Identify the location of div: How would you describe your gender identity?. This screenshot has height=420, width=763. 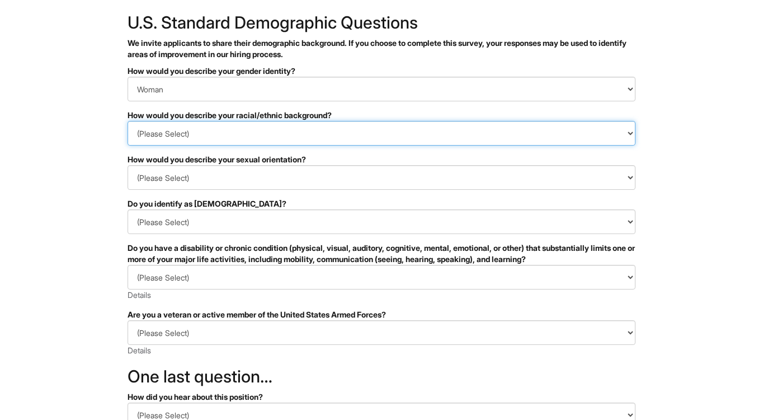
(382, 71).